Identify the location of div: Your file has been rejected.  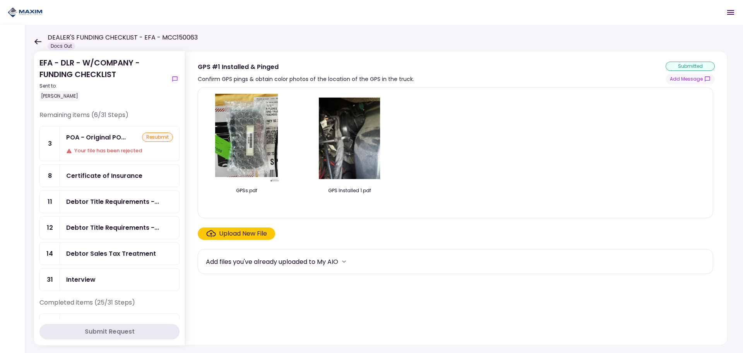
(120, 151).